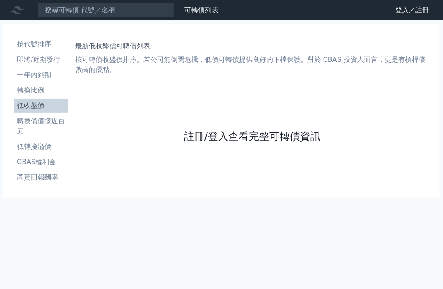 This screenshot has height=289, width=443. Describe the element at coordinates (252, 46) in the screenshot. I see `h1: 最新低收盤價可轉債列表` at that location.